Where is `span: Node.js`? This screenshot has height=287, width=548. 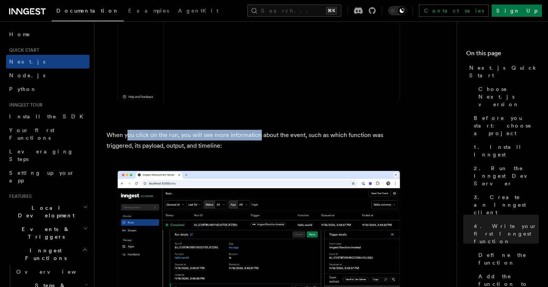 span: Node.js is located at coordinates (27, 75).